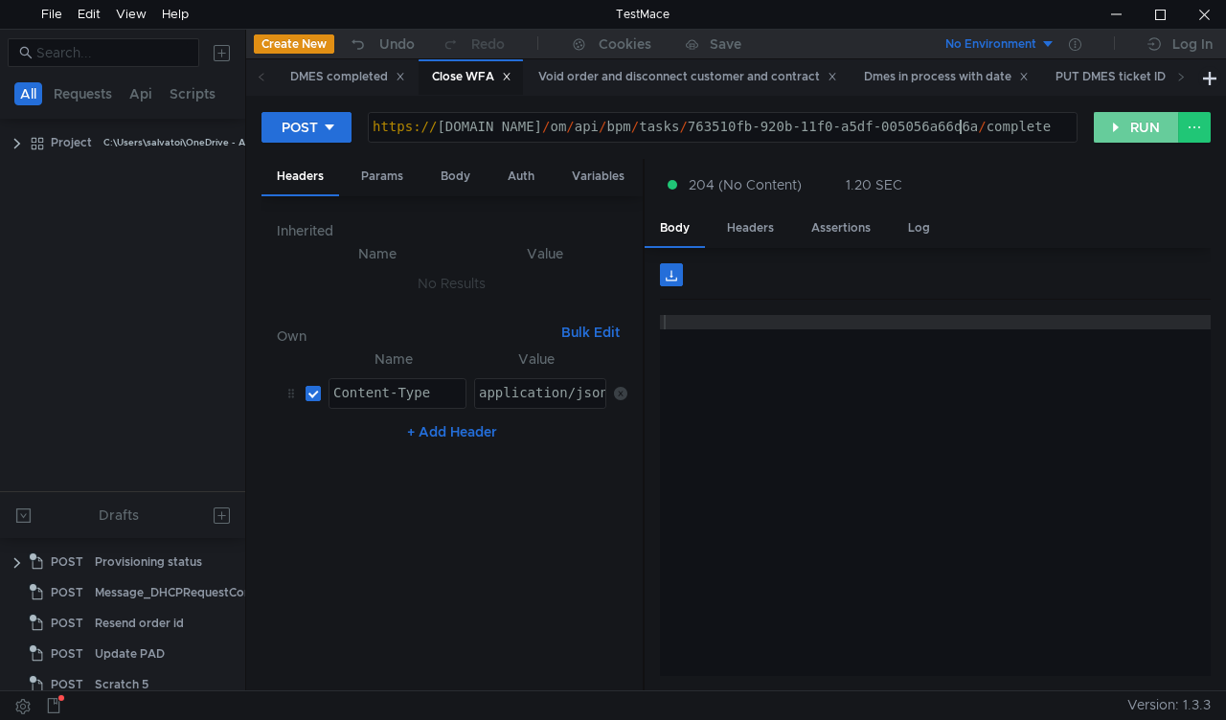 Image resolution: width=1226 pixels, height=720 pixels. Describe the element at coordinates (396, 44) in the screenshot. I see `div: Undo` at that location.